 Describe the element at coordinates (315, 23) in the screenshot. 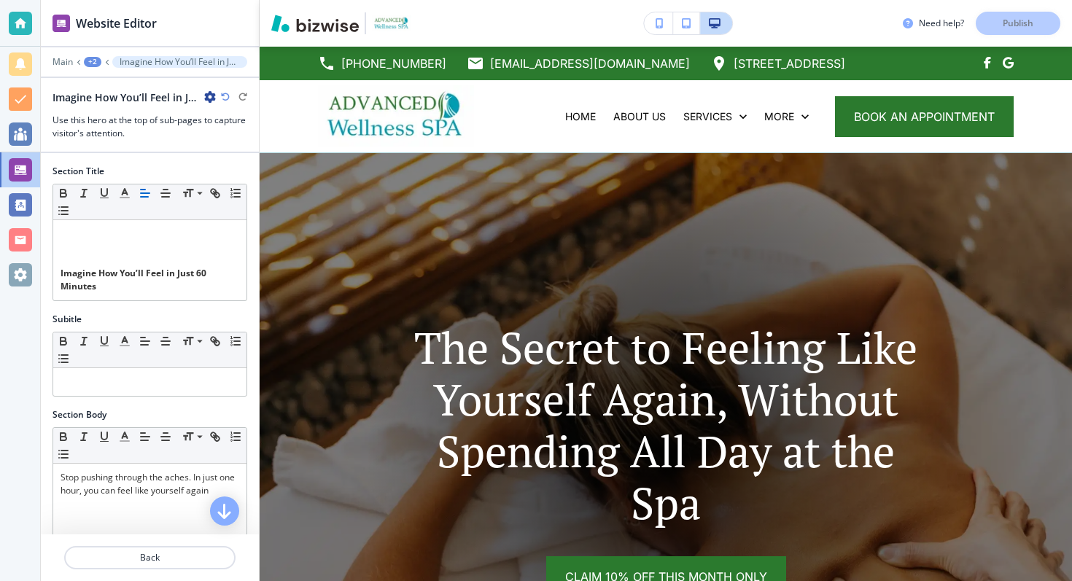

I see `img: Bizwise Logo` at that location.